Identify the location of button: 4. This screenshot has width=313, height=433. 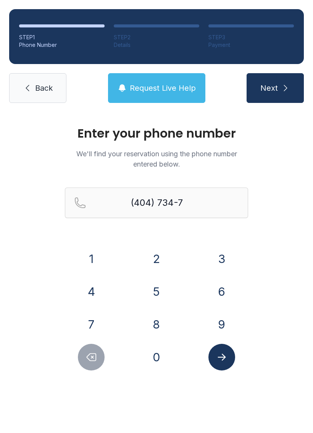
(91, 292).